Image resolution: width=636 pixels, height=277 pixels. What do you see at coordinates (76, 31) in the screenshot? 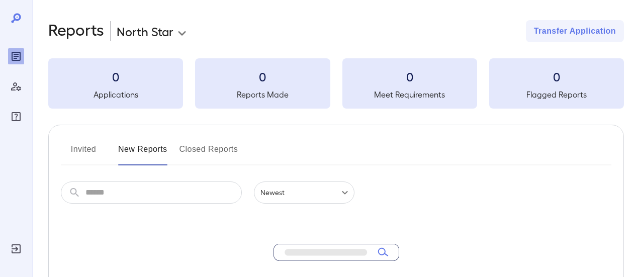
I see `h2: Reports` at bounding box center [76, 31].